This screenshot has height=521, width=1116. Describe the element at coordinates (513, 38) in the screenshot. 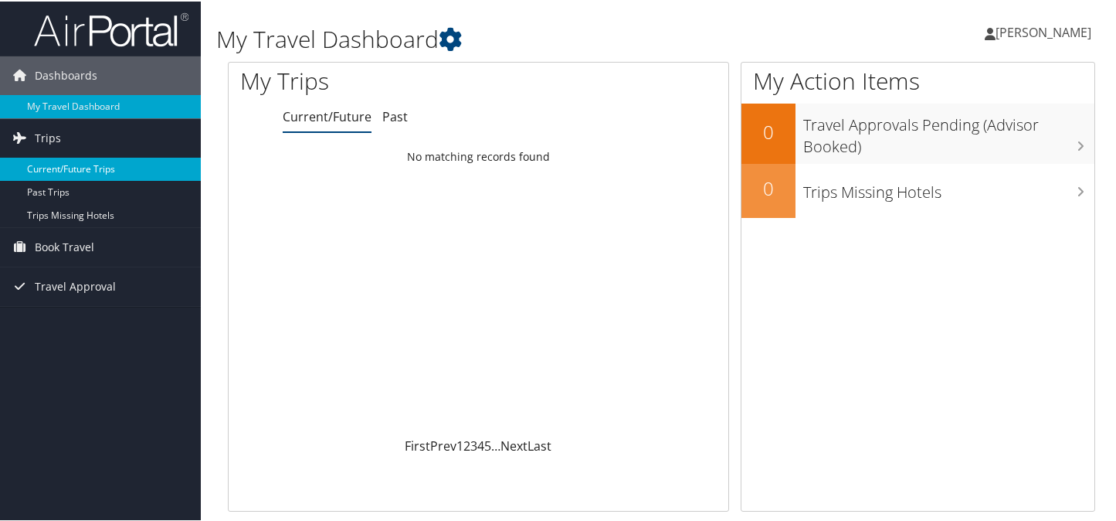

I see `h1: My Travel Dashboard` at that location.